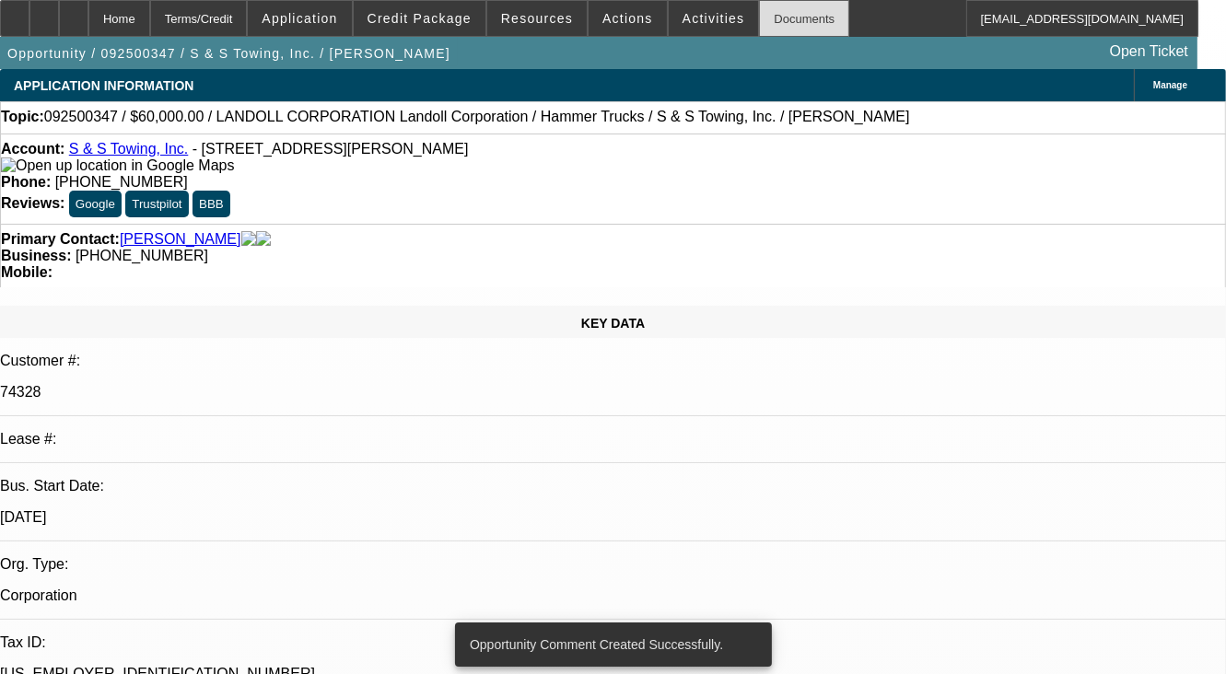  I want to click on span: 092500347 / $60,000.00 / LANDOLL CORPORATION Landoll Corporation / Hammer Trucks / S & S Towing, ..., so click(477, 117).